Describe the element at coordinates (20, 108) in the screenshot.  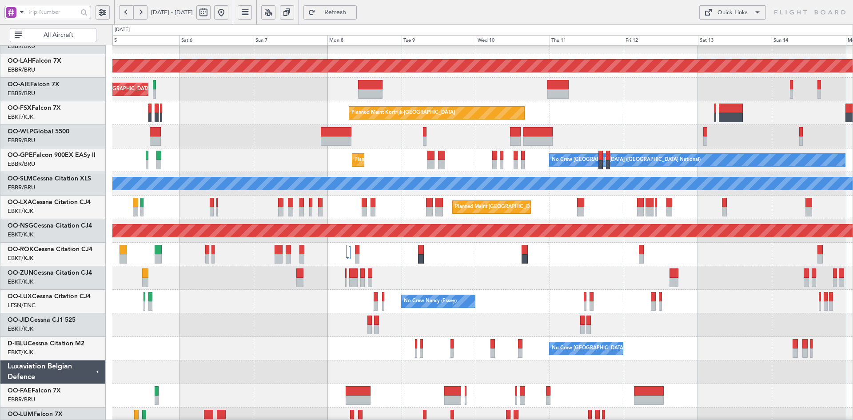
I see `span: OO-FSX` at that location.